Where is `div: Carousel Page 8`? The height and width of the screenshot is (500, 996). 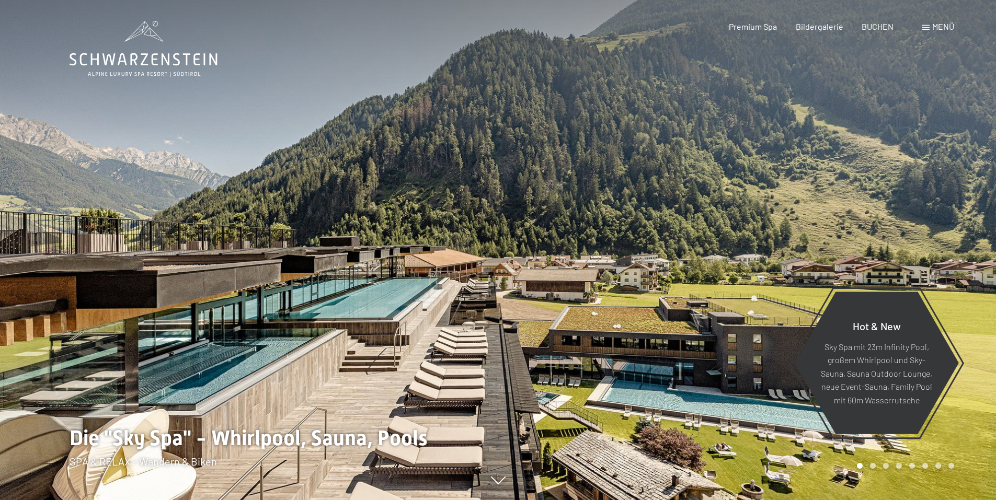 div: Carousel Page 8 is located at coordinates (951, 466).